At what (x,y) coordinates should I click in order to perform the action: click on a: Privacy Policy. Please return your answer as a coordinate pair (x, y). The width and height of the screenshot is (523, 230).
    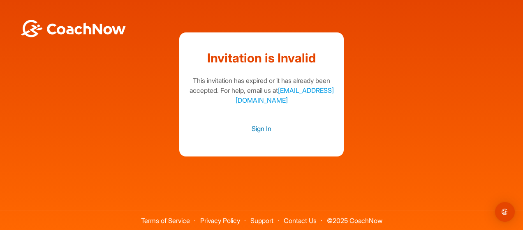
    Looking at the image, I should click on (220, 221).